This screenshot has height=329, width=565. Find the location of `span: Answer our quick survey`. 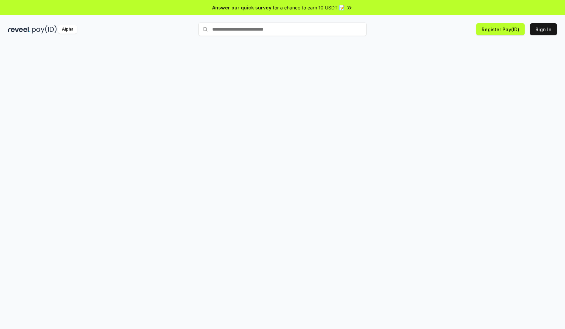

span: Answer our quick survey is located at coordinates (242, 7).